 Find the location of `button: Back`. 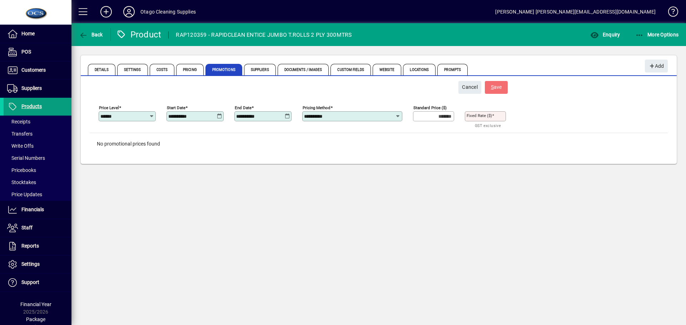

button: Back is located at coordinates (91, 35).